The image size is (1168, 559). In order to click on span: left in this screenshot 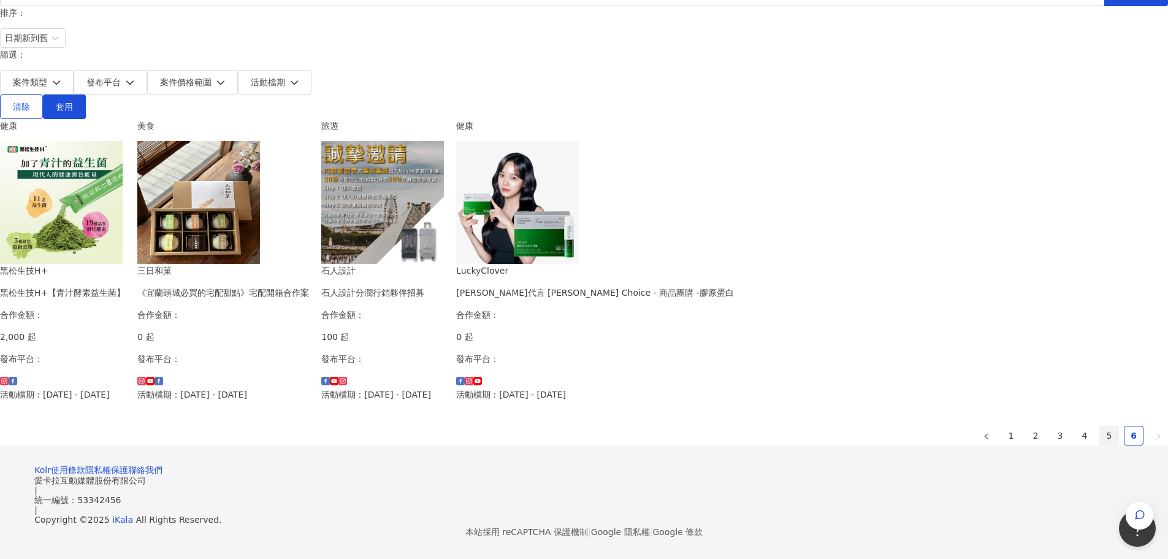, I will do `click(987, 436)`.